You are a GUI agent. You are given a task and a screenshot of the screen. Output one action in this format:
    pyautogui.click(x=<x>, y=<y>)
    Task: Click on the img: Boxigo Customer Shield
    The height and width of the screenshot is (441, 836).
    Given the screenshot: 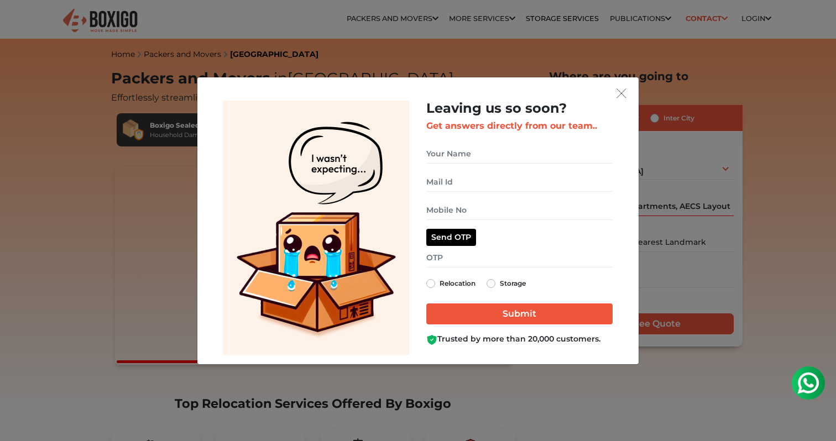 What is the action you would take?
    pyautogui.click(x=432, y=340)
    